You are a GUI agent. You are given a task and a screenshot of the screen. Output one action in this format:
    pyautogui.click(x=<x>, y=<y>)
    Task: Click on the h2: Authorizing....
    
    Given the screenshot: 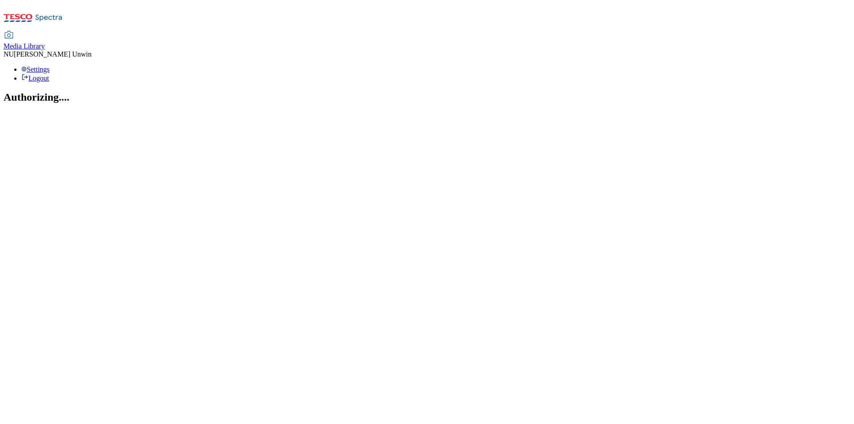 What is the action you would take?
    pyautogui.click(x=427, y=97)
    